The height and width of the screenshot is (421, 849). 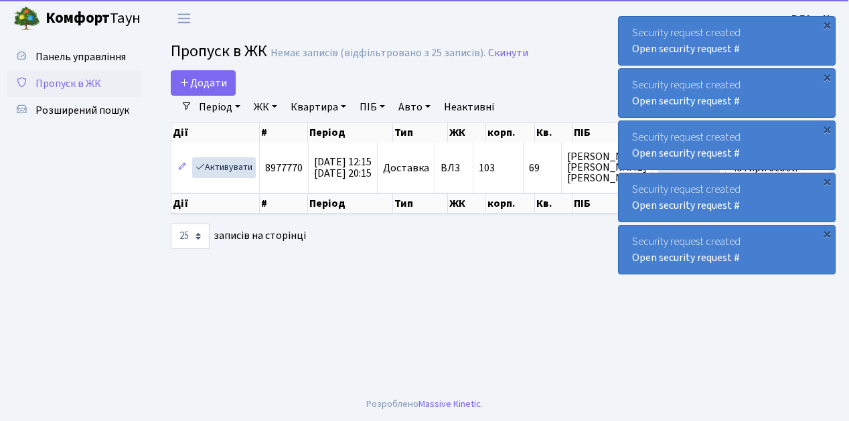 I want to click on span: ВЛ3, so click(x=454, y=168).